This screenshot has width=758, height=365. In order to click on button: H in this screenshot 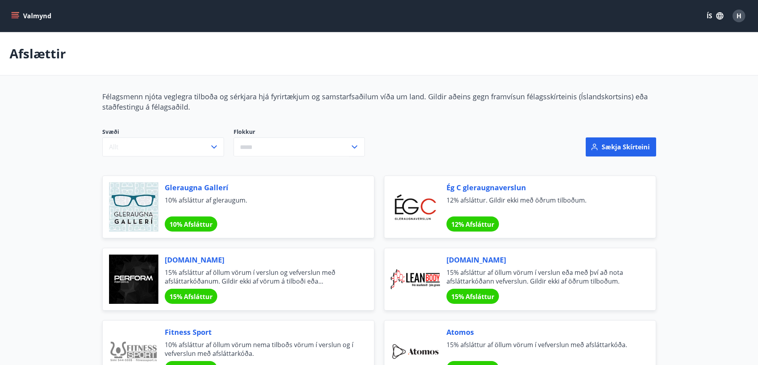, I will do `click(738, 16)`.